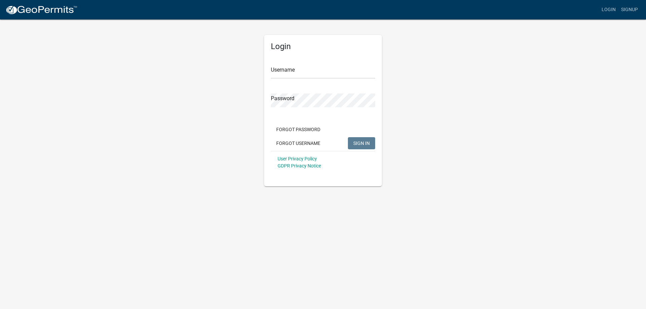 Image resolution: width=646 pixels, height=309 pixels. I want to click on span: SIGN IN, so click(361, 143).